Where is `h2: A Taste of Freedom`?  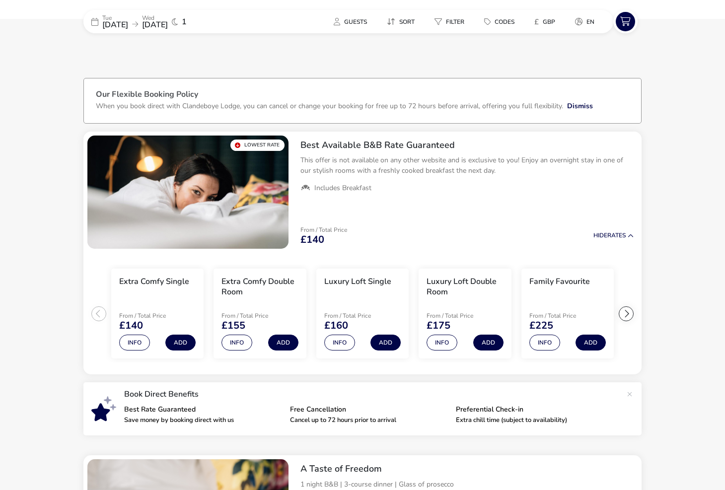
h2: A Taste of Freedom is located at coordinates (467, 469).